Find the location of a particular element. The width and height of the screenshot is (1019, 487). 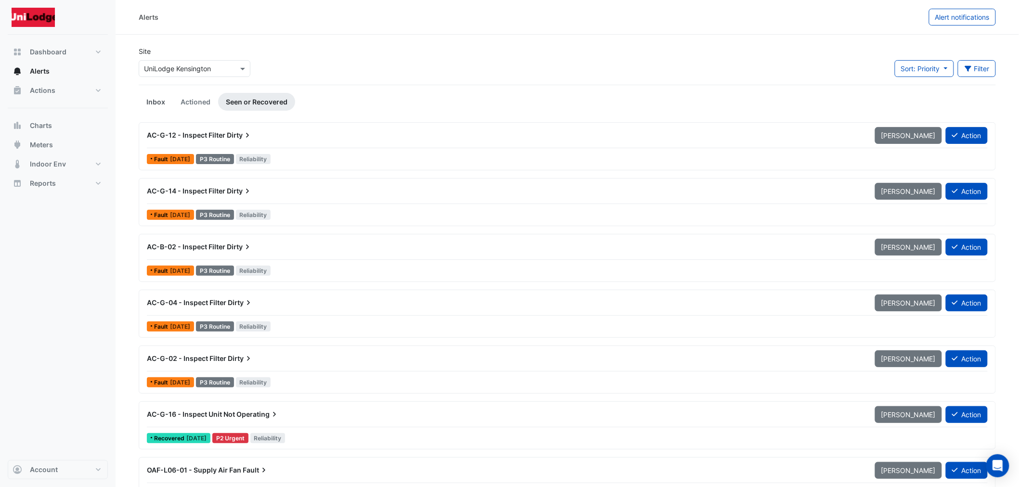

a: Seen or Recovered is located at coordinates (257, 102).